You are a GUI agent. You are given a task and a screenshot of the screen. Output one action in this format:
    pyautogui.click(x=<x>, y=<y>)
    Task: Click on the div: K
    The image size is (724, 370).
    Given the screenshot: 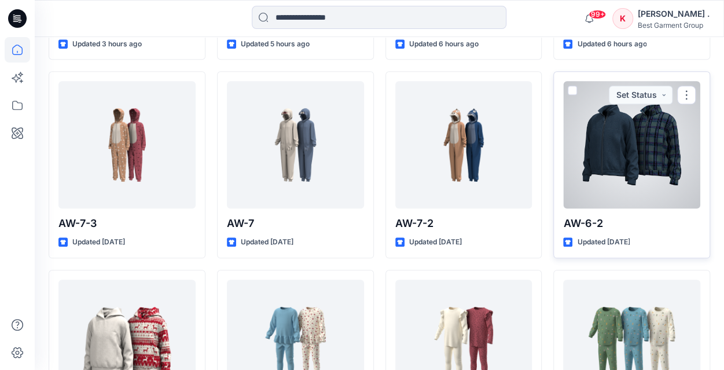 What is the action you would take?
    pyautogui.click(x=623, y=19)
    